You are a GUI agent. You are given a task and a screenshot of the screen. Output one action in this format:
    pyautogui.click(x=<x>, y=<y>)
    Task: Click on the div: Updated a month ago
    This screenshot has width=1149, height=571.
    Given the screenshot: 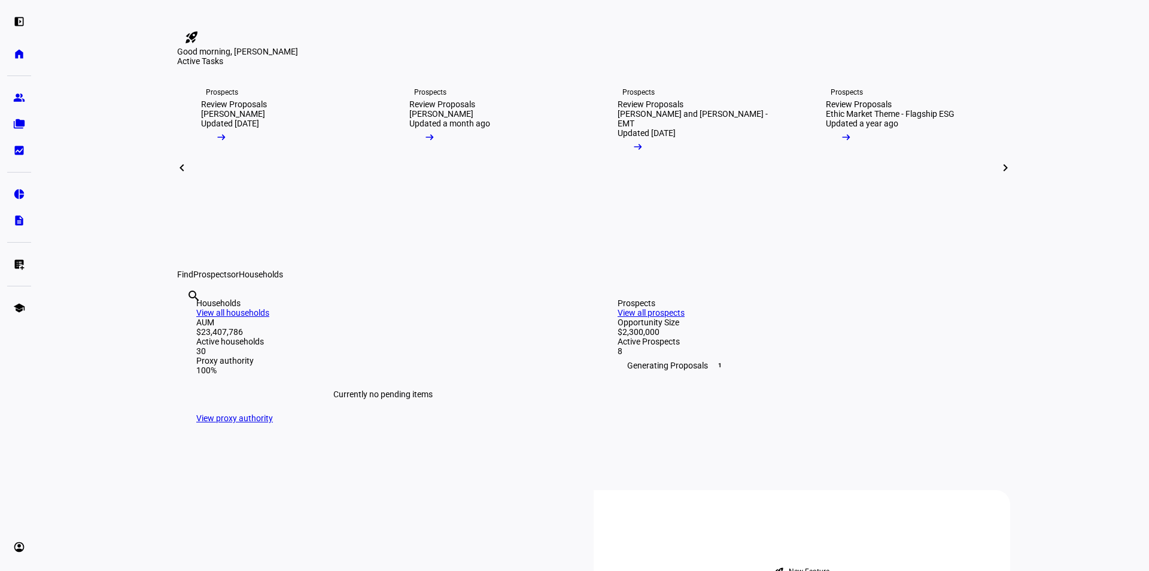 What is the action you would take?
    pyautogui.click(x=450, y=123)
    